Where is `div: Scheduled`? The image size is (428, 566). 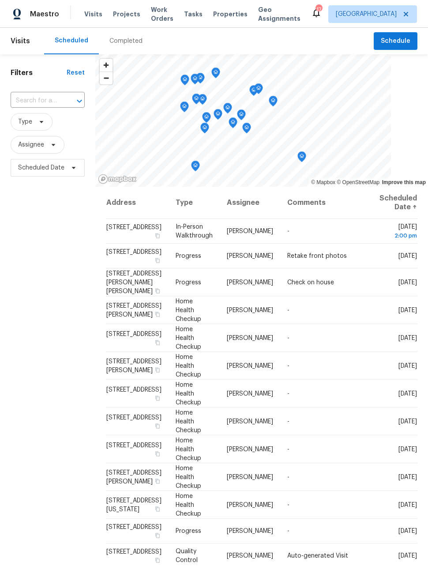
div: Scheduled is located at coordinates (71, 41).